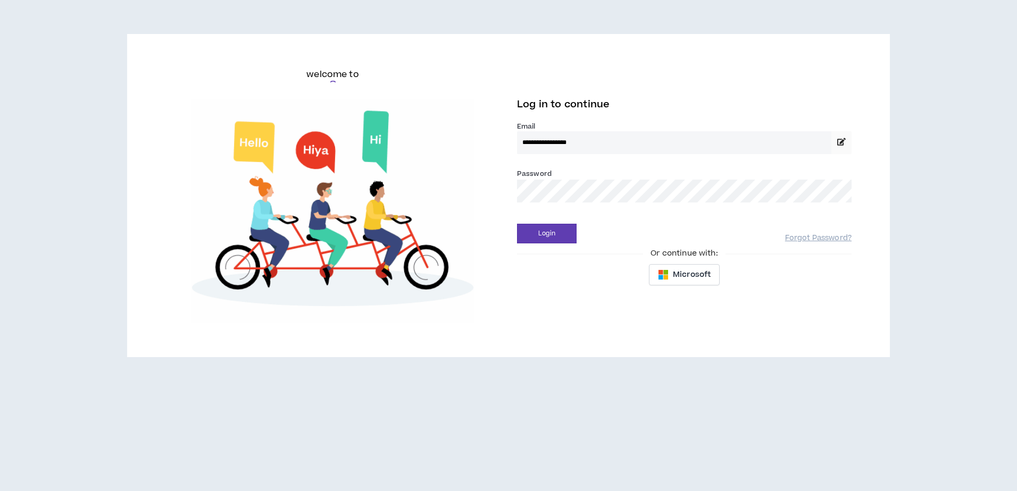 Image resolution: width=1017 pixels, height=491 pixels. I want to click on a: Forgot Password?, so click(818, 238).